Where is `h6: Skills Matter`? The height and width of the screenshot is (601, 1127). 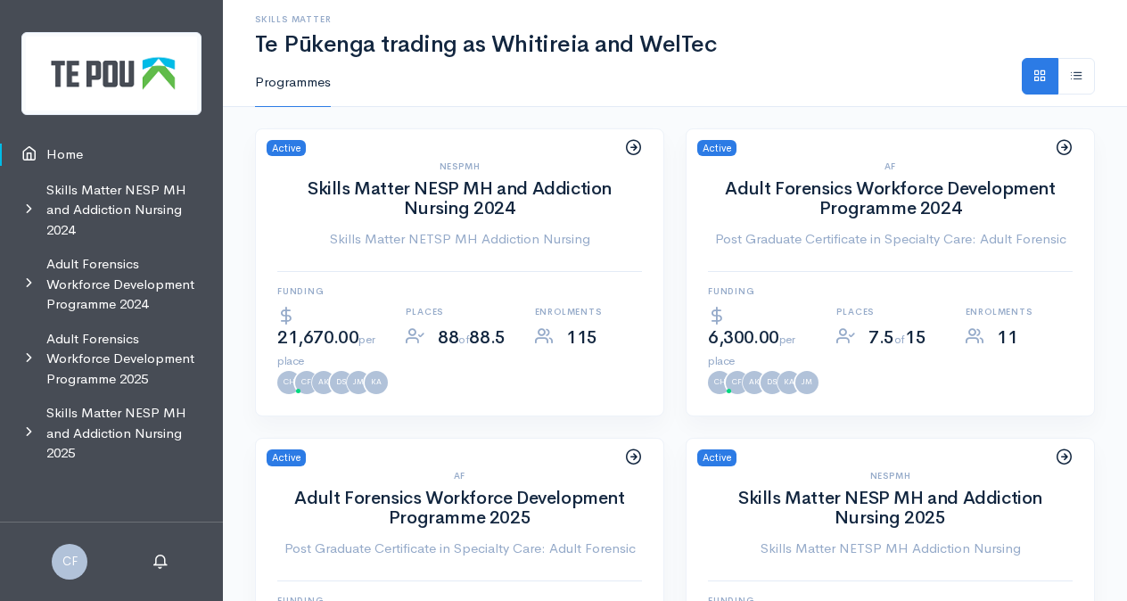 h6: Skills Matter is located at coordinates (675, 19).